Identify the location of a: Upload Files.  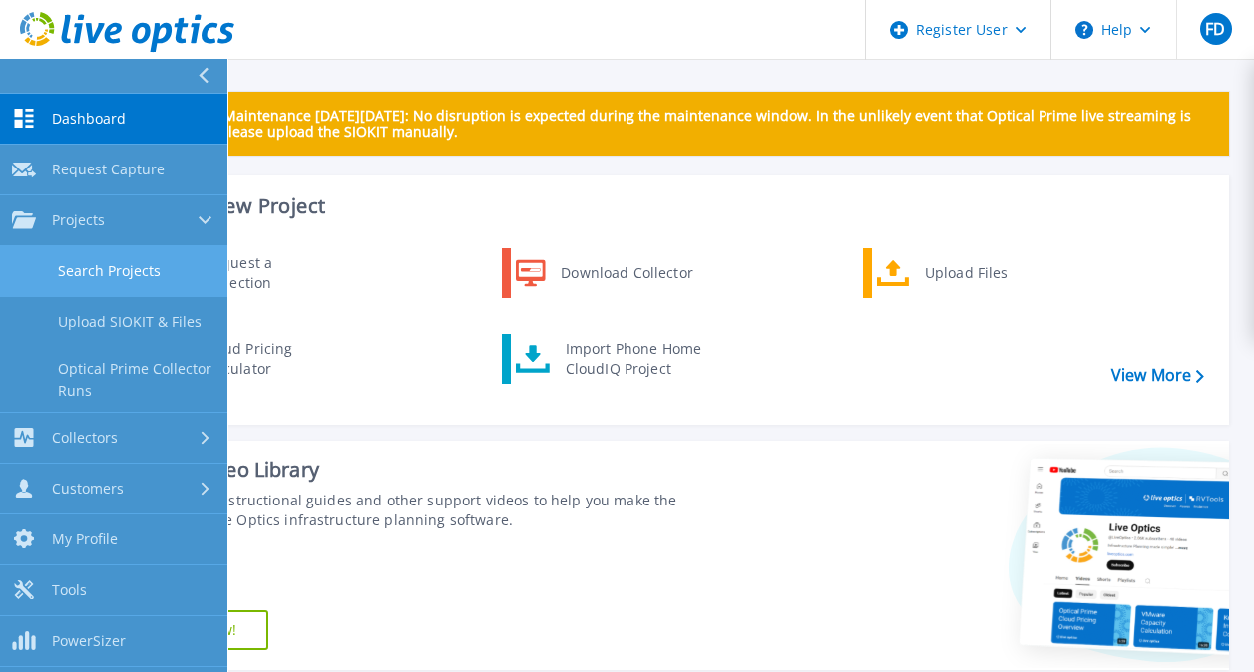
(965, 273).